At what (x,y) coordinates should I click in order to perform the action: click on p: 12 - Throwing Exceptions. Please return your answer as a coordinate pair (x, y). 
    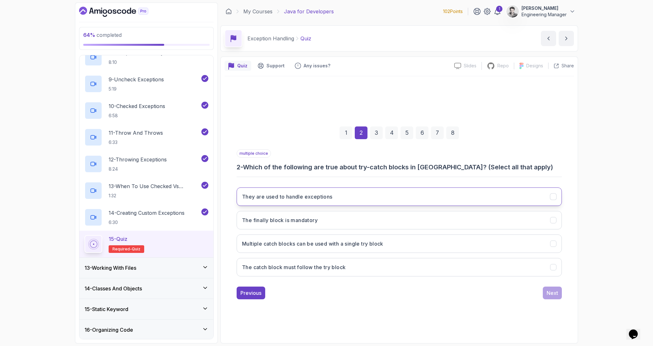
    Looking at the image, I should click on (137, 159).